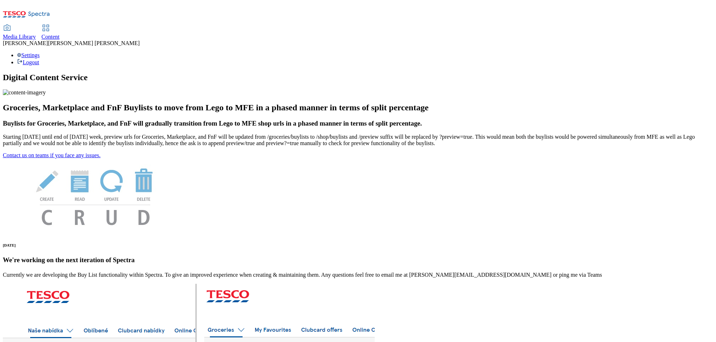 This screenshot has width=716, height=342. I want to click on a: Settings, so click(28, 55).